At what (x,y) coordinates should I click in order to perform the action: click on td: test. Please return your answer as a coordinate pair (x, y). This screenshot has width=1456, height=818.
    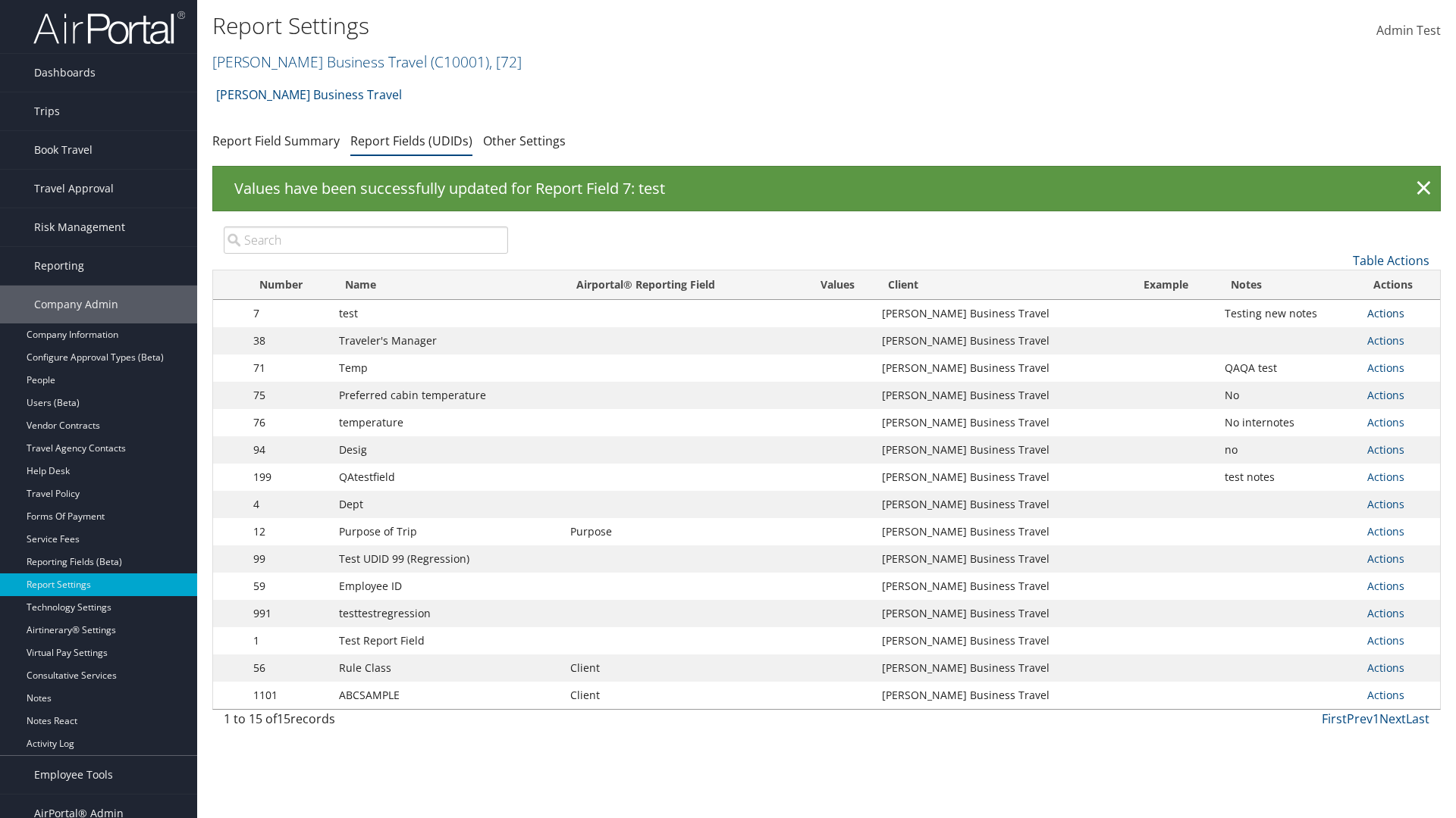
    Looking at the image, I should click on (446, 313).